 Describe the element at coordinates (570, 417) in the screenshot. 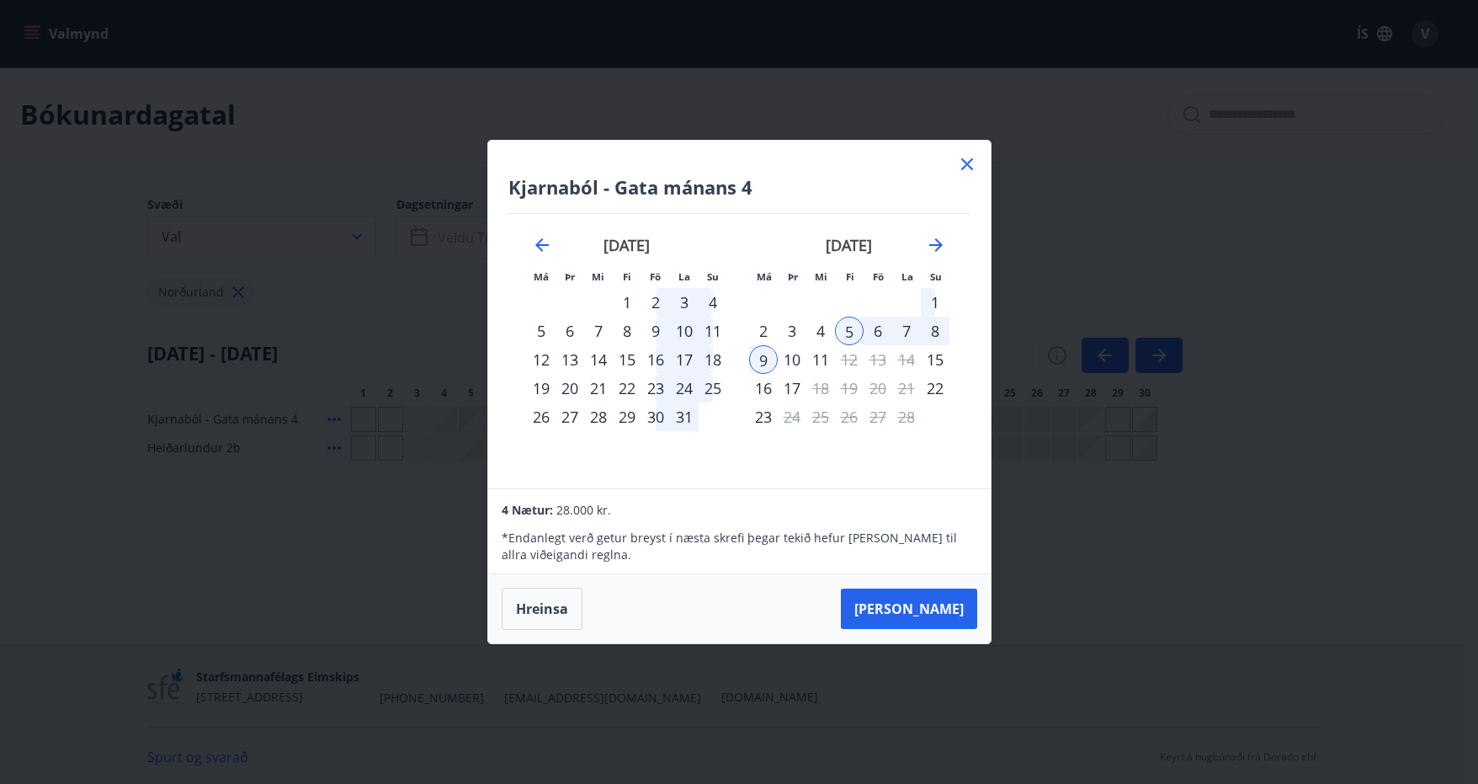

I see `div: 27` at that location.